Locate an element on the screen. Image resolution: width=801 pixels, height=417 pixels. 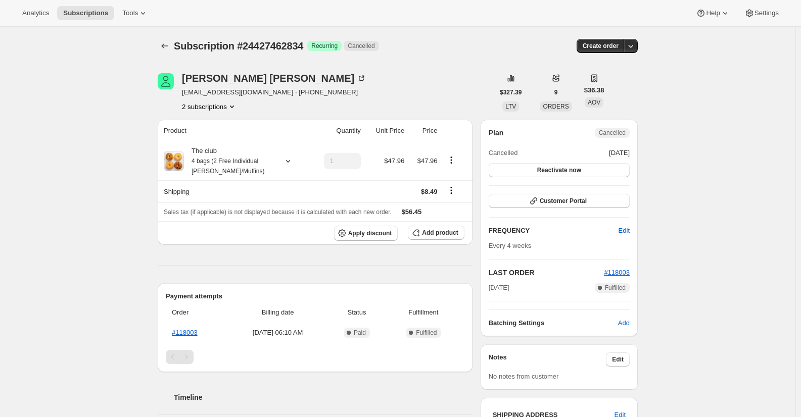
h3: Notes is located at coordinates (547, 360).